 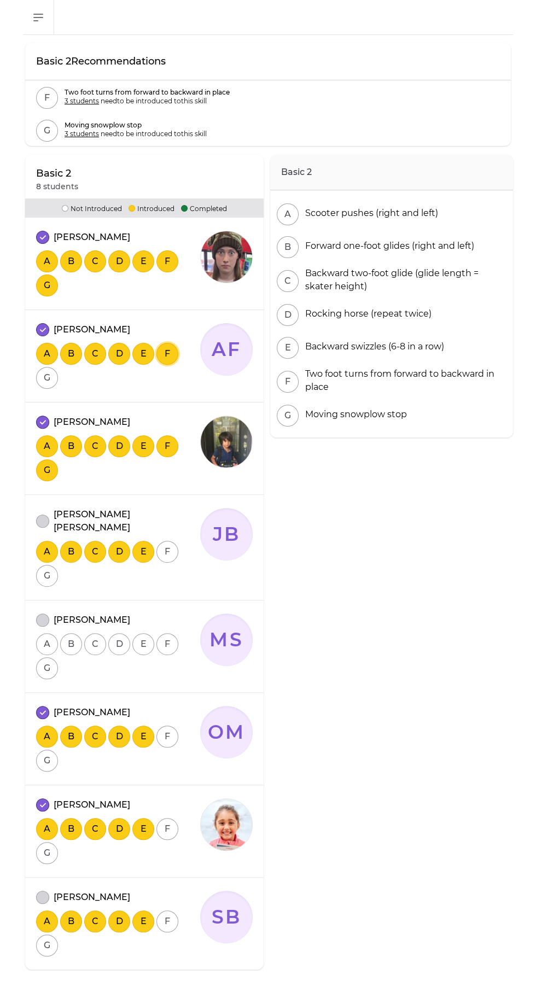 What do you see at coordinates (403, 380) in the screenshot?
I see `div: Two foot turns from forward to backward in place` at bounding box center [403, 380].